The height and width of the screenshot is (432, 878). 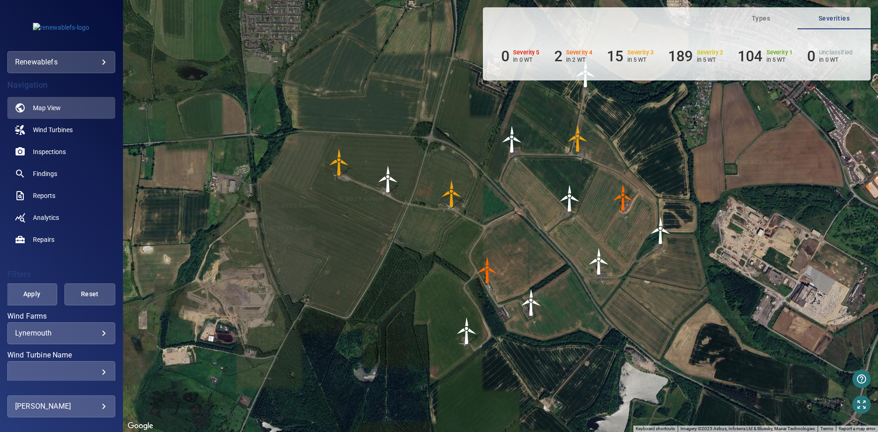 What do you see at coordinates (47, 108) in the screenshot?
I see `span: Map View` at bounding box center [47, 108].